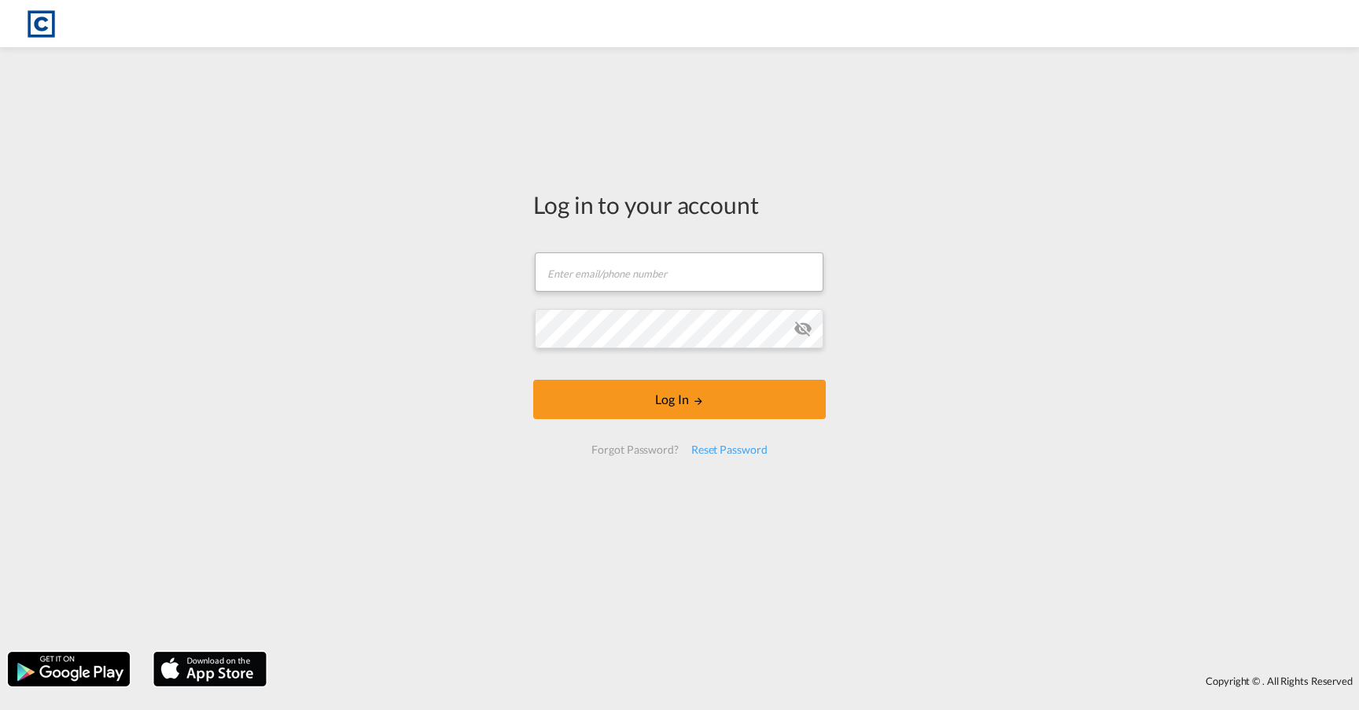 Image resolution: width=1359 pixels, height=710 pixels. I want to click on img: 1fdb9190129311efbfaf67cbb4249bed.jpeg, so click(41, 24).